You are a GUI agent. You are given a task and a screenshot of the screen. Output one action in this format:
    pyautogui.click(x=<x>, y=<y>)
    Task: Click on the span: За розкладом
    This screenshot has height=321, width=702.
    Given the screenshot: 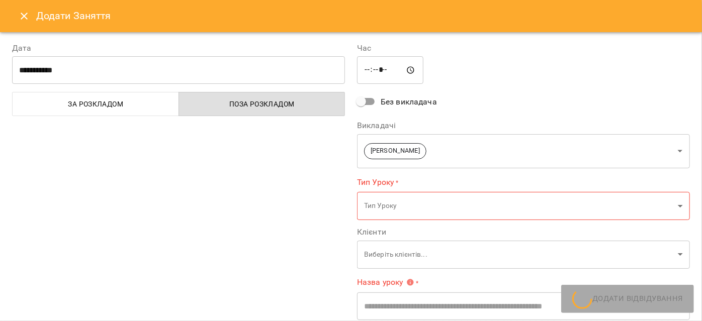 What is the action you would take?
    pyautogui.click(x=96, y=104)
    